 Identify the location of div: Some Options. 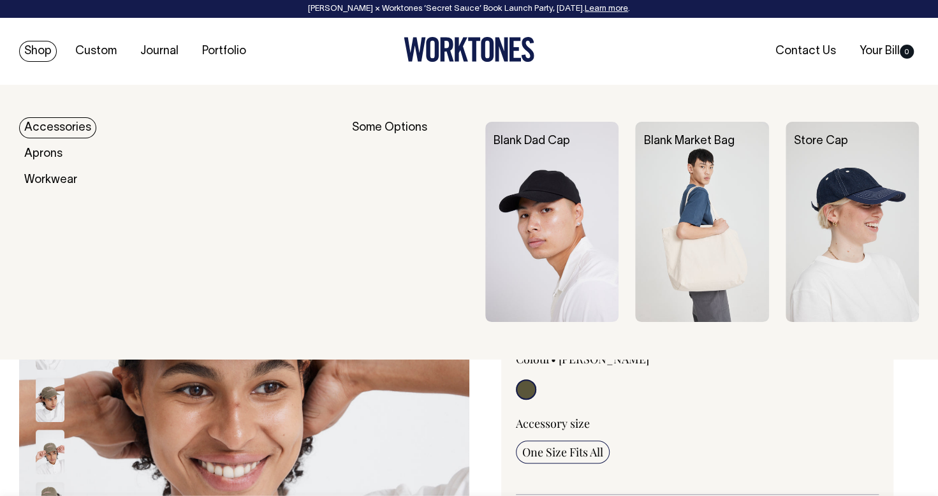
(410, 222).